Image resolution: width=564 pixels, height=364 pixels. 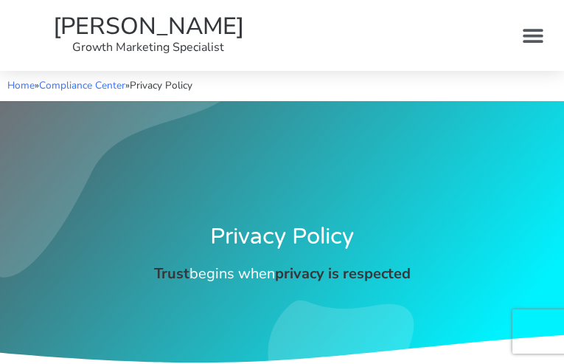 I want to click on p: begins when, so click(x=282, y=274).